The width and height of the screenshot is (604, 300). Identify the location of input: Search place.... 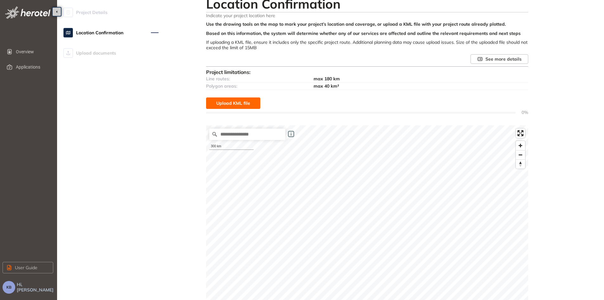
(247, 134).